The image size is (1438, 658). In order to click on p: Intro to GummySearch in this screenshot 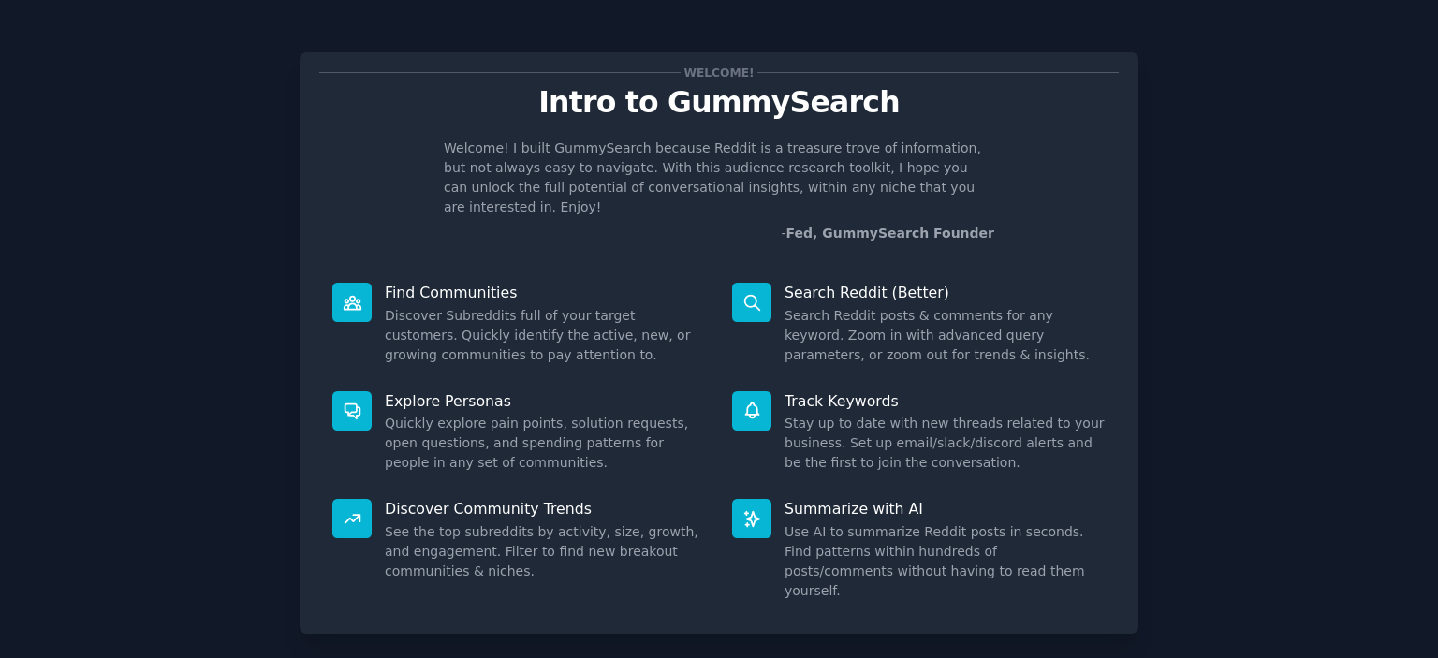, I will do `click(719, 102)`.